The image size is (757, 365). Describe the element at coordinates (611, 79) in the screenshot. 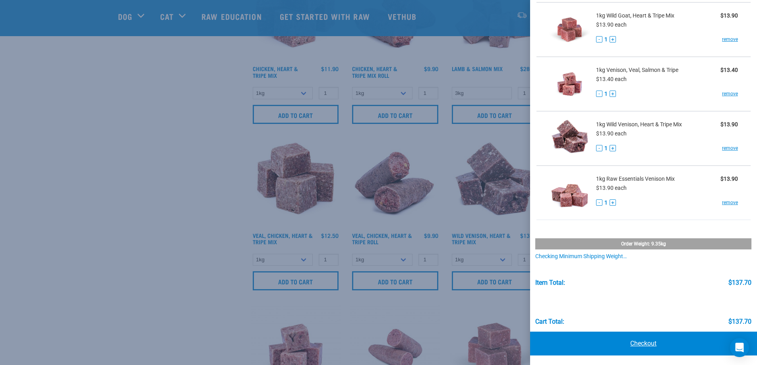

I see `span: $13.40 each` at that location.